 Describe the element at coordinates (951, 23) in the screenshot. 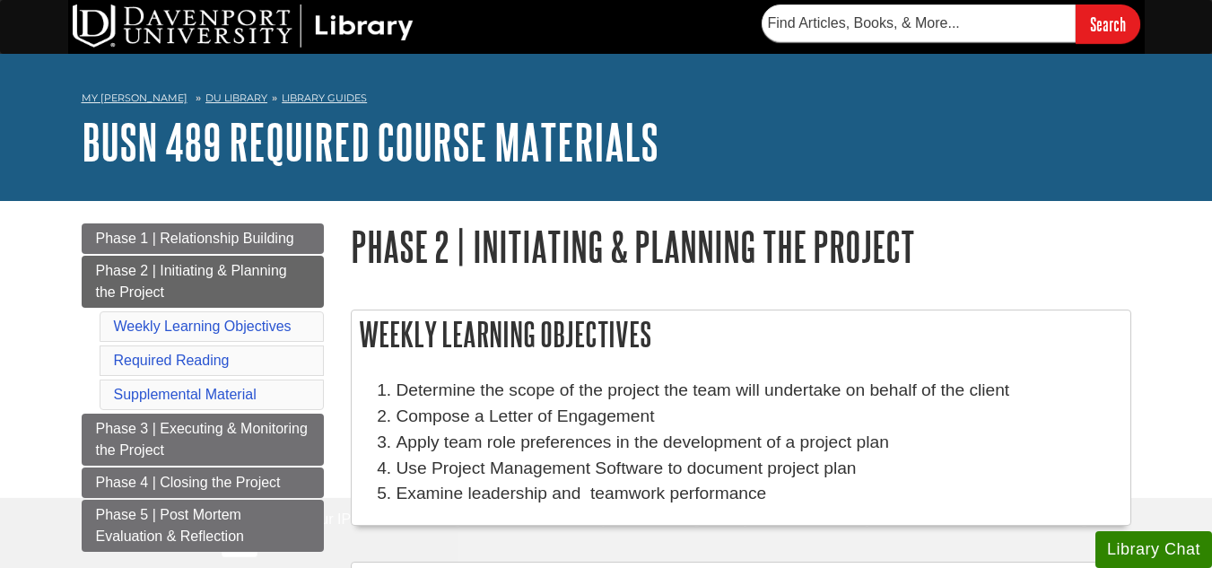

I see `form: Searches DU Library's articles, books, and more` at that location.